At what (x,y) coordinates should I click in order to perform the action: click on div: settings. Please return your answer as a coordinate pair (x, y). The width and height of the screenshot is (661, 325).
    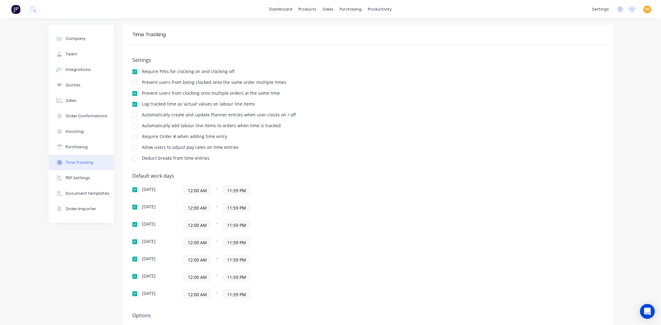
    Looking at the image, I should click on (600, 9).